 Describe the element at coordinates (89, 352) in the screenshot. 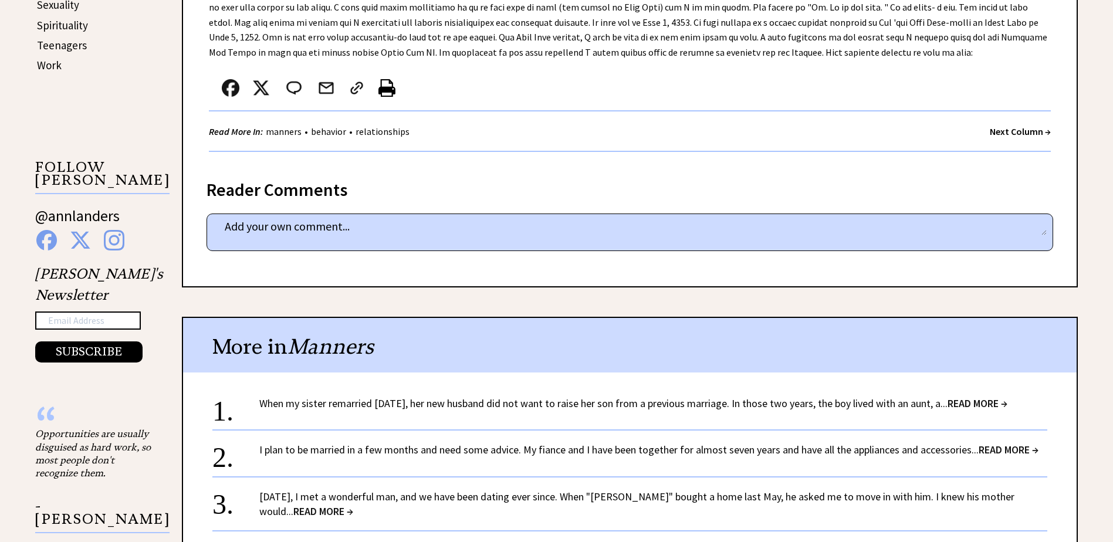

I see `button: SUBSCRIBE` at that location.